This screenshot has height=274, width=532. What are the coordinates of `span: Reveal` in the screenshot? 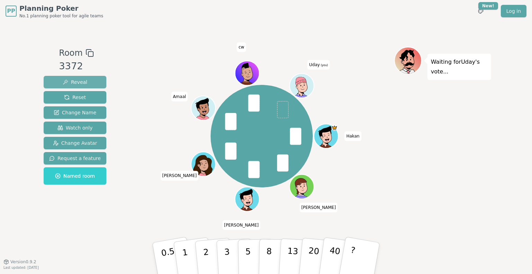 It's located at (75, 82).